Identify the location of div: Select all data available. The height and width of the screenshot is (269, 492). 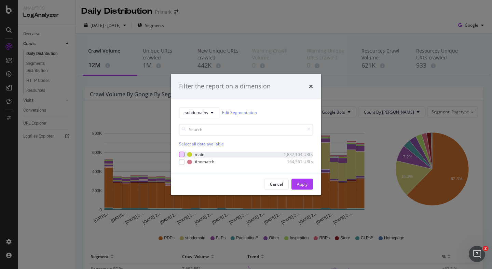
(246, 144).